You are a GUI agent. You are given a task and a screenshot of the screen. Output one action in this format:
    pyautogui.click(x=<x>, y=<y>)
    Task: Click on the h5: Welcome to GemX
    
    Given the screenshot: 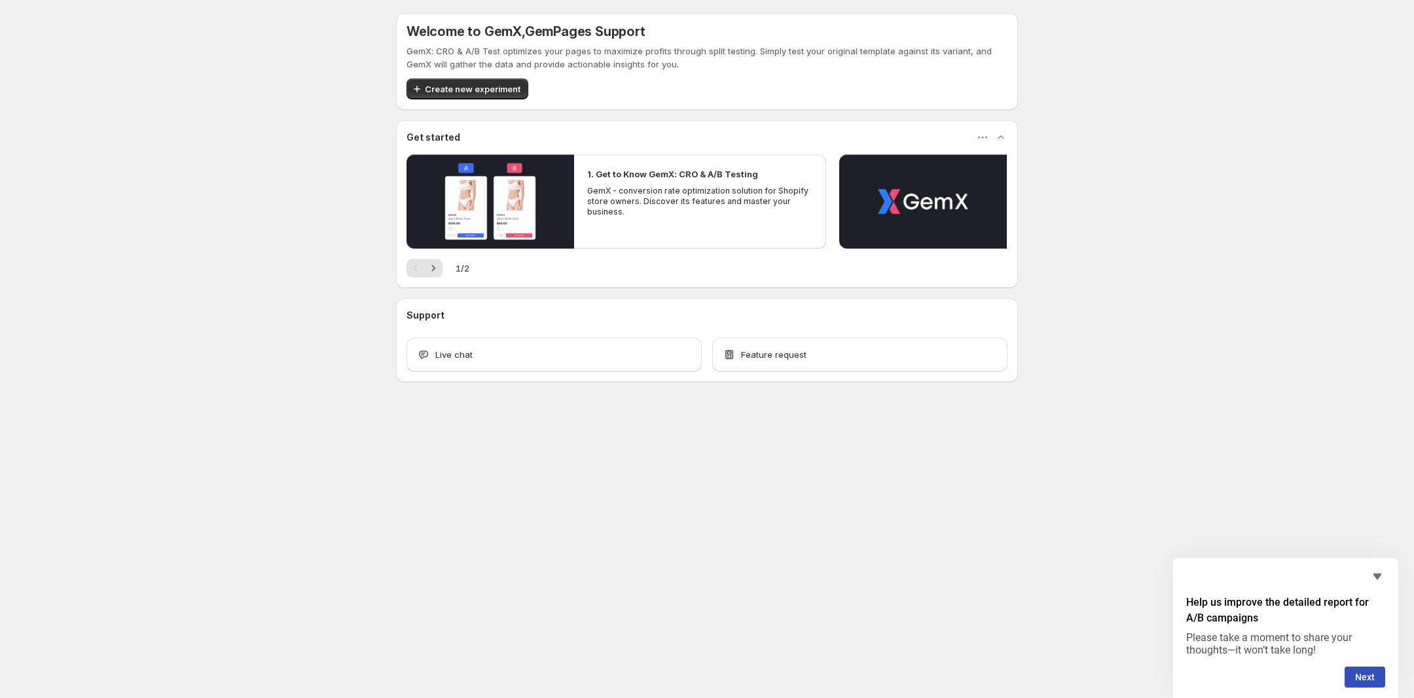 What is the action you would take?
    pyautogui.click(x=526, y=31)
    